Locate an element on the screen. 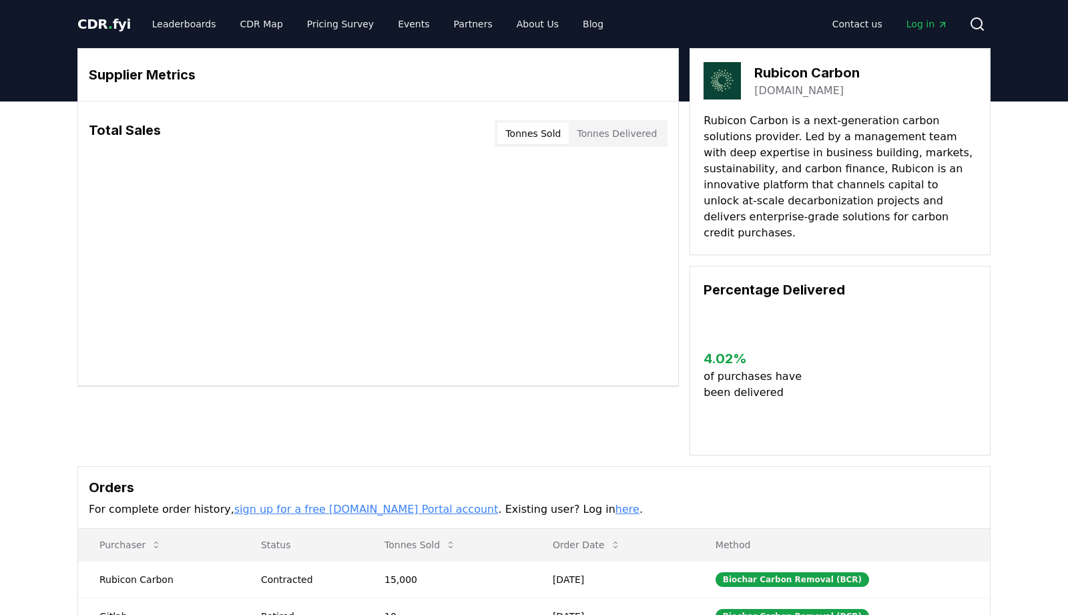 The width and height of the screenshot is (1068, 615). p: Method is located at coordinates (842, 545).